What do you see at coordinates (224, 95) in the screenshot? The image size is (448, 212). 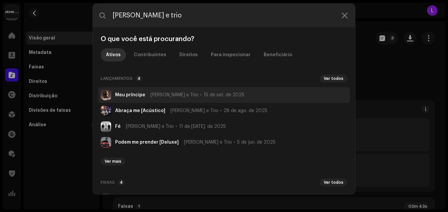 I see `span: 15 de set. de 2025` at bounding box center [224, 95].